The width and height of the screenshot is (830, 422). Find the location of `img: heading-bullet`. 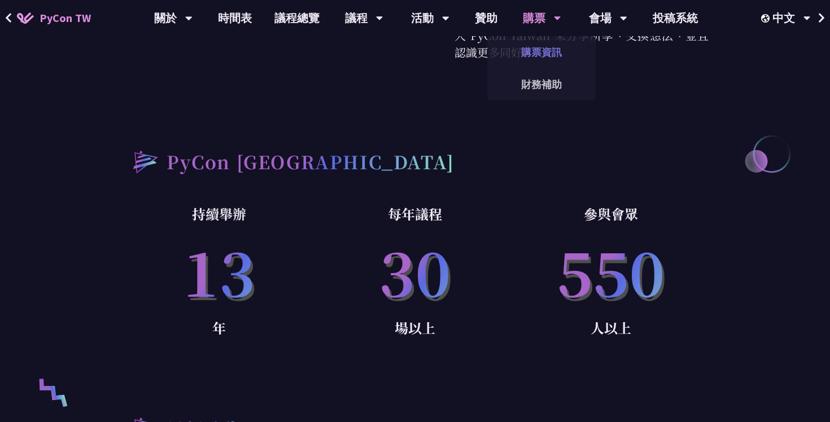

img: heading-bullet is located at coordinates (144, 161).